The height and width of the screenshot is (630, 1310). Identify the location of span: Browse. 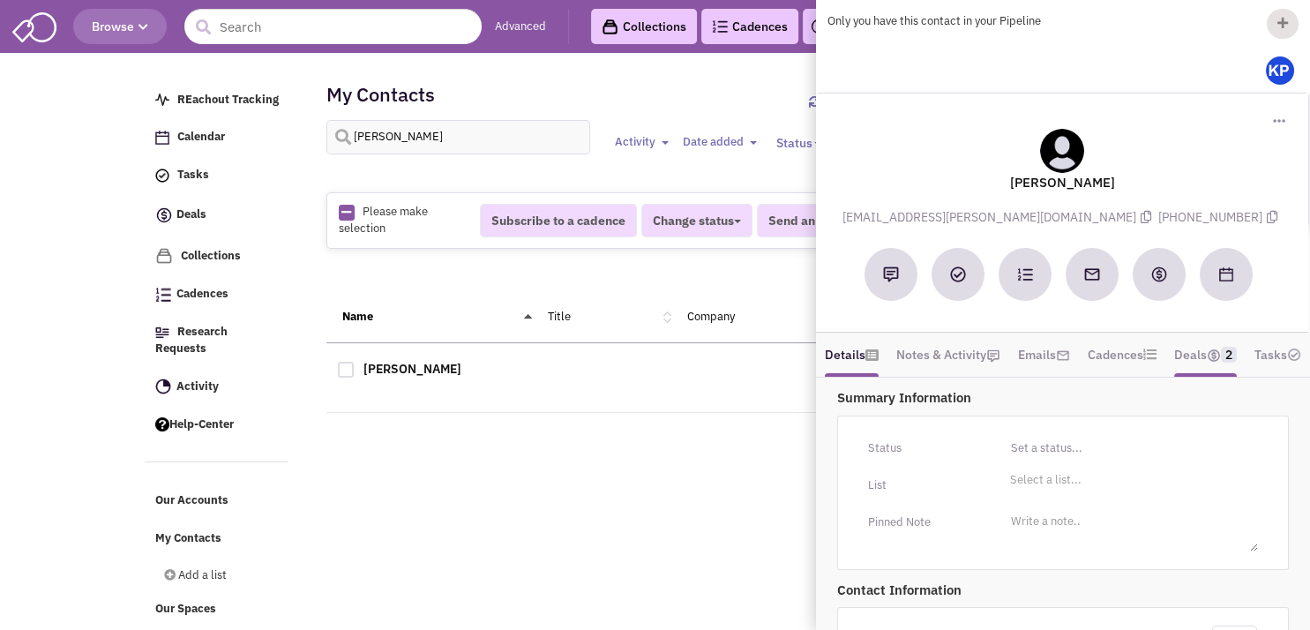
(120, 26).